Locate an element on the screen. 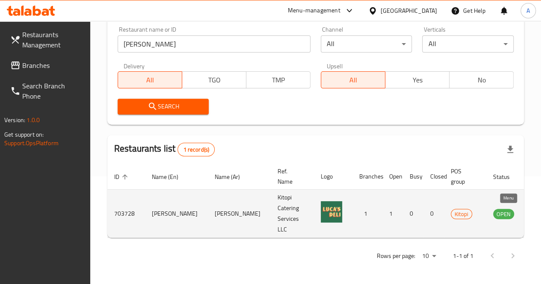 This screenshot has width=541, height=284. span: Search Branch Phone is located at coordinates (53, 91).